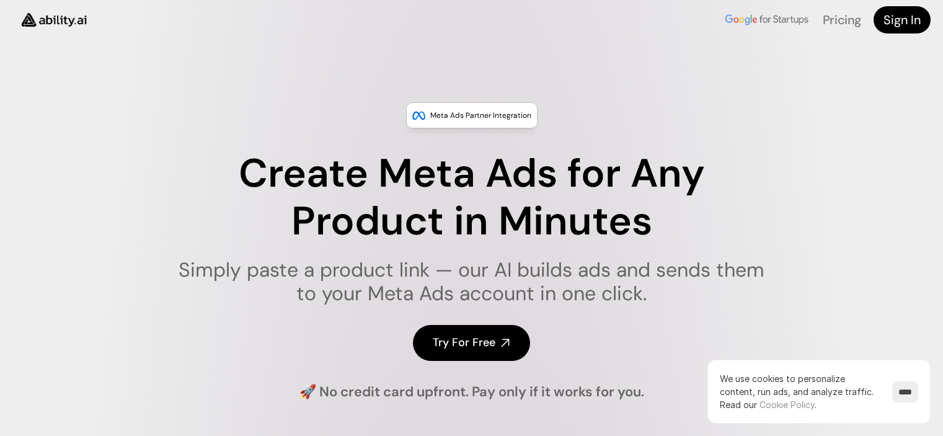 This screenshot has width=943, height=436. What do you see at coordinates (902, 20) in the screenshot?
I see `h4: Sign In` at bounding box center [902, 20].